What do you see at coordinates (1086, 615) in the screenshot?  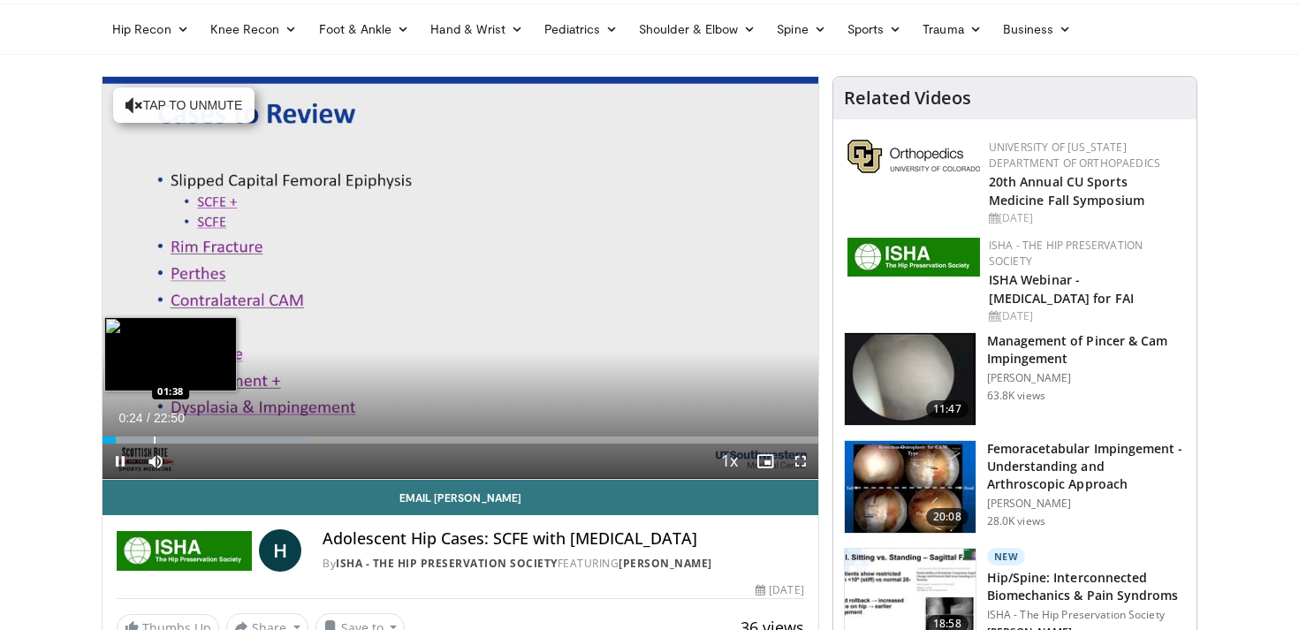 I see `p: ISHA - The Hip Preservation Society` at bounding box center [1086, 615].